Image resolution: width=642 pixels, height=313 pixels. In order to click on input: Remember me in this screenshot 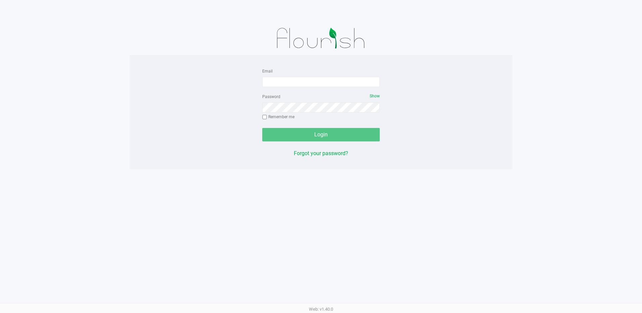, I will do `click(265, 117)`.